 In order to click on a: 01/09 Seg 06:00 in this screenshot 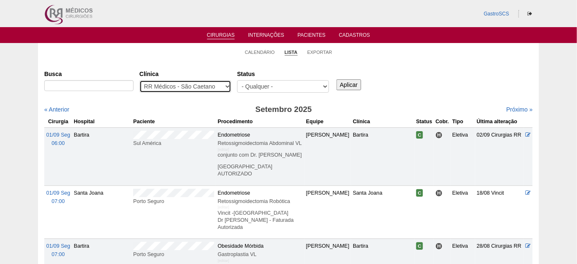, I will do `click(58, 139)`.